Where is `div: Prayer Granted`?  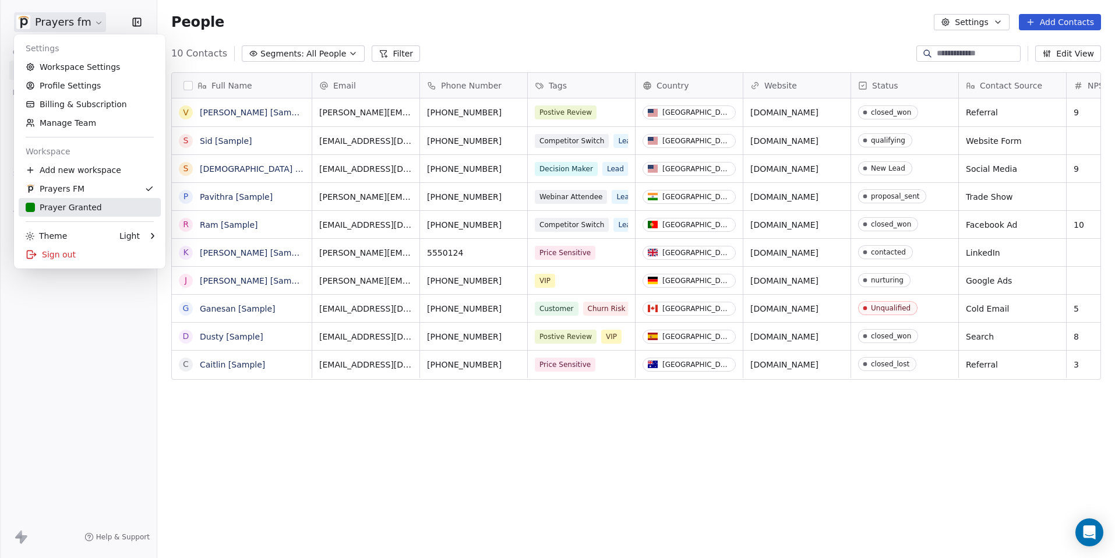
div: Prayer Granted is located at coordinates (63, 207).